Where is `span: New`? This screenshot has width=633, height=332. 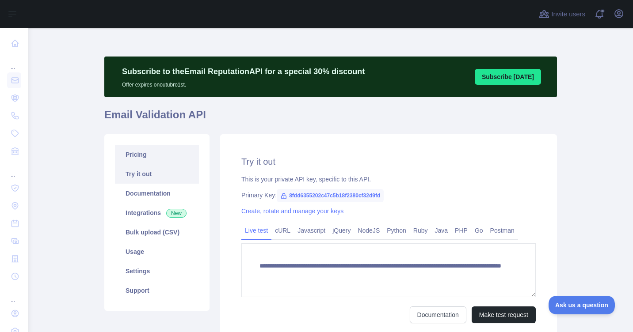 span: New is located at coordinates (176, 213).